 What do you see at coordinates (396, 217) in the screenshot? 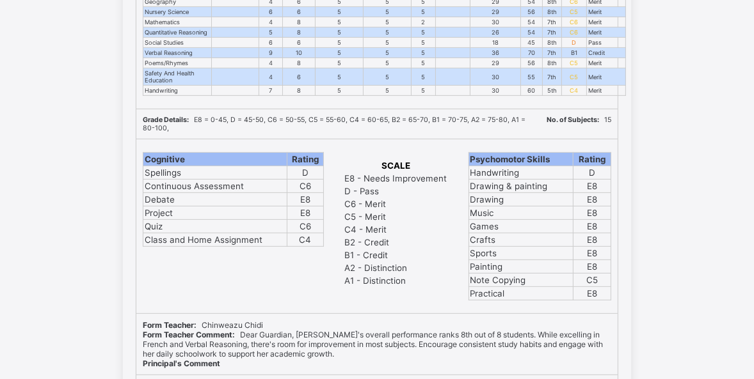
I see `td: C5 - Merit` at bounding box center [396, 217].